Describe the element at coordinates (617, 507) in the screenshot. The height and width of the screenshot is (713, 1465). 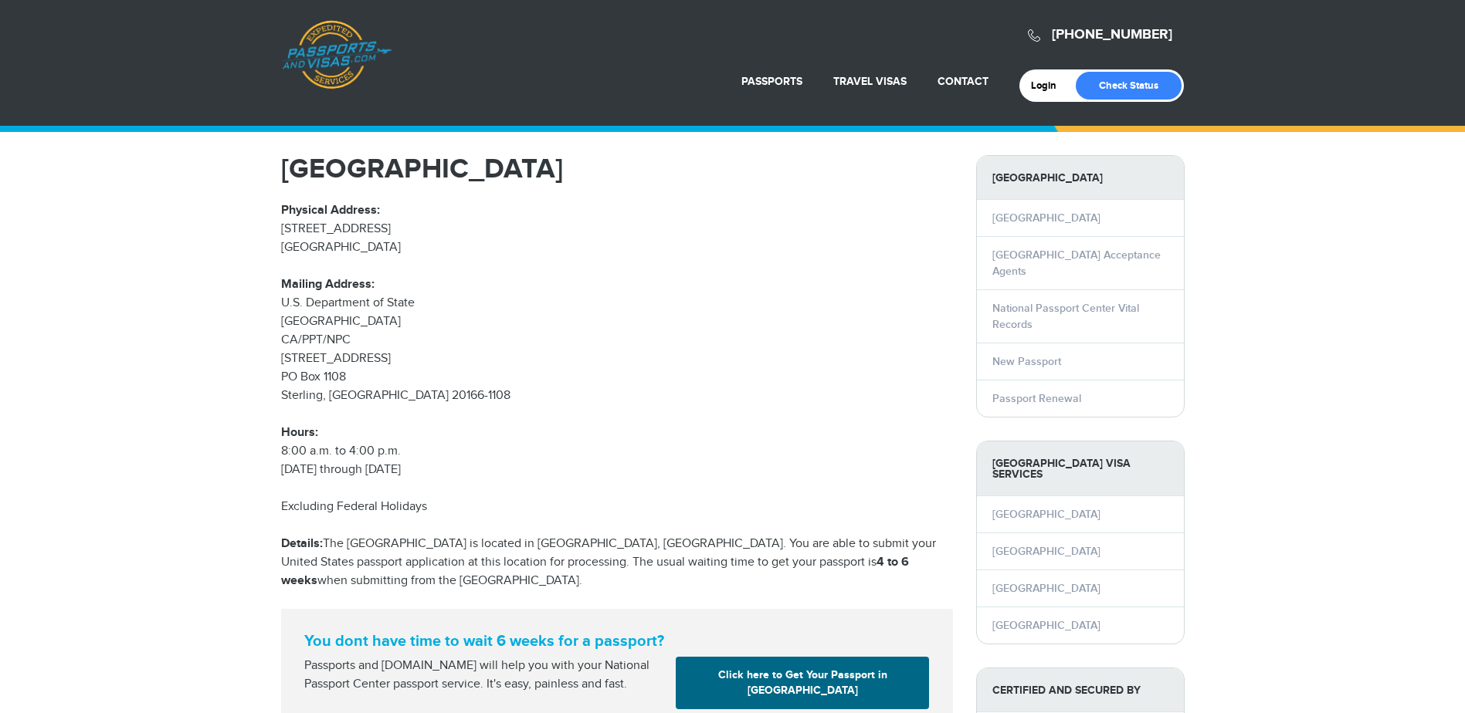
I see `p: Excluding Federal Holidays` at that location.